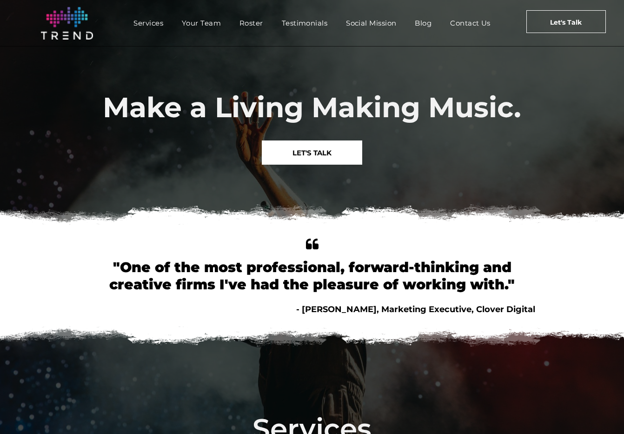 The width and height of the screenshot is (624, 434). I want to click on span: LET'S TALK, so click(312, 153).